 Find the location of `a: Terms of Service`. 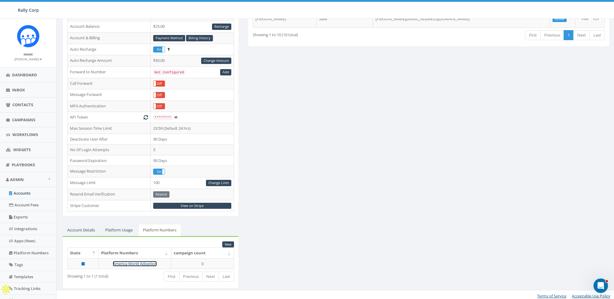

a: Terms of Service is located at coordinates (552, 296).